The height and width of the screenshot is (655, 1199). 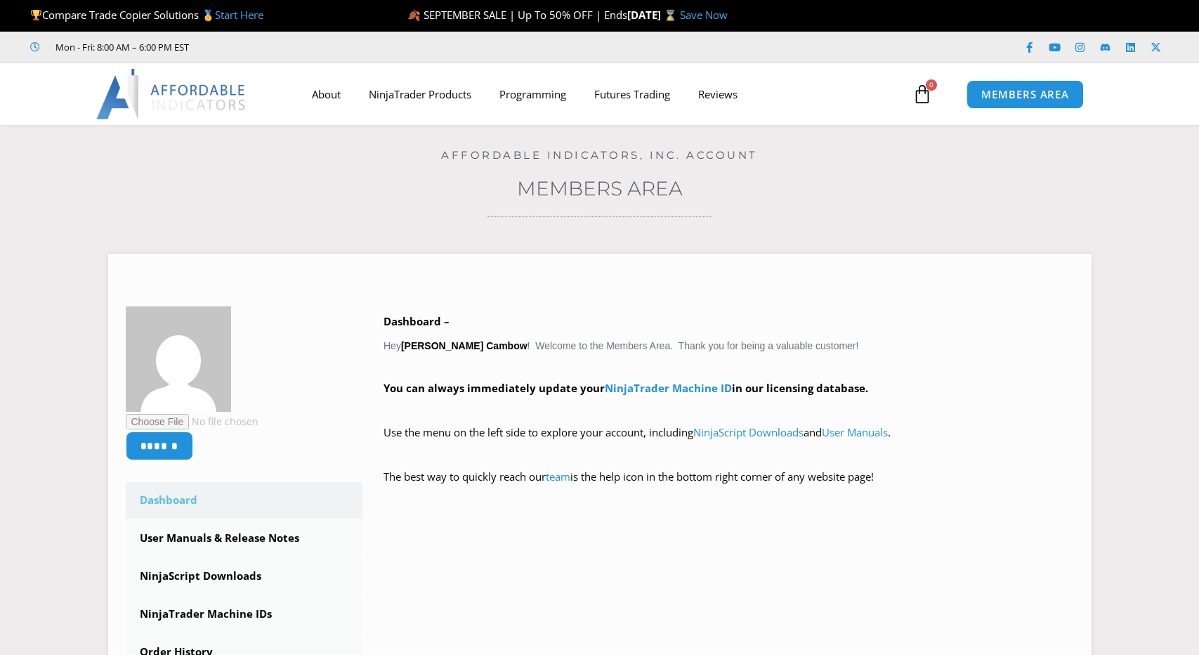 What do you see at coordinates (604, 94) in the screenshot?
I see `nav: Menu` at bounding box center [604, 94].